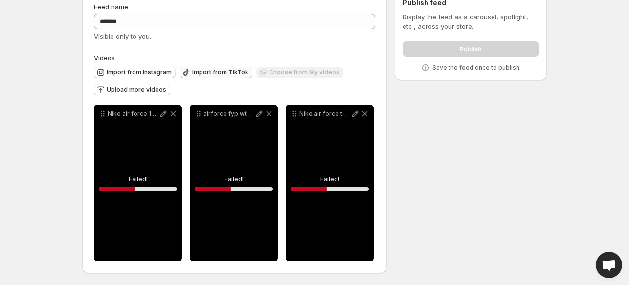  I want to click on span: Visible only to you., so click(122, 36).